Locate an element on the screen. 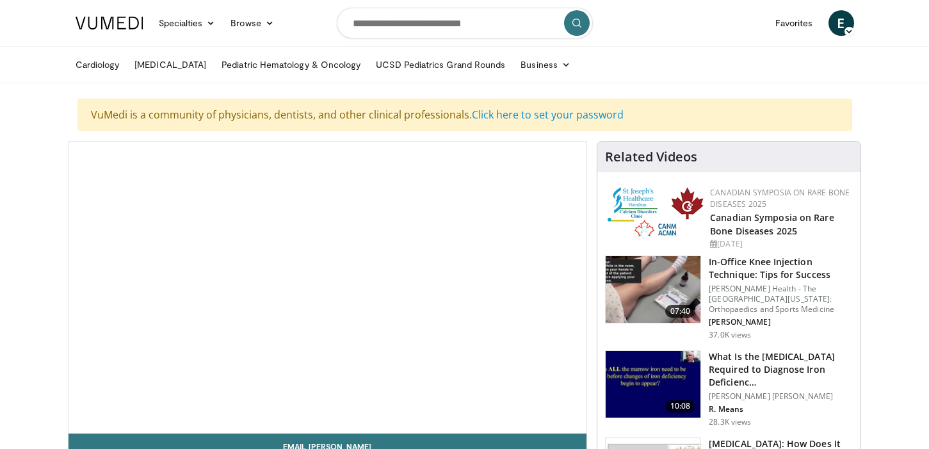  span: 07:40 is located at coordinates (680, 311).